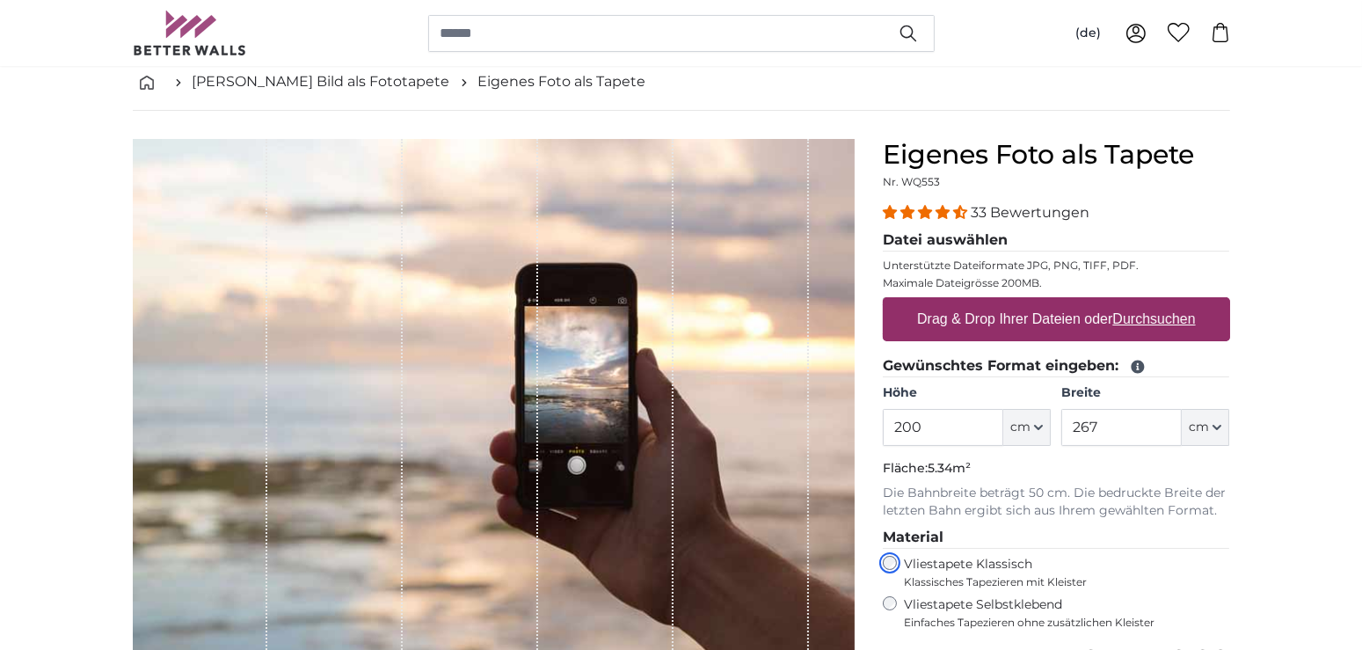 The height and width of the screenshot is (650, 1362). What do you see at coordinates (1056, 366) in the screenshot?
I see `legend: Gewünschtes Format eingeben:` at bounding box center [1056, 366].